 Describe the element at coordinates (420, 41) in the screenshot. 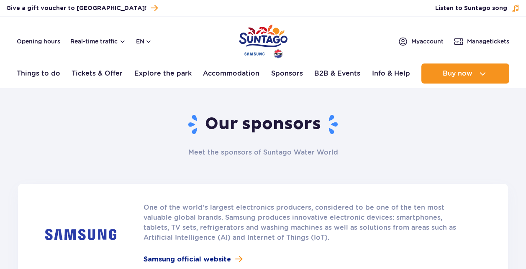

I see `a: Myaccount` at that location.